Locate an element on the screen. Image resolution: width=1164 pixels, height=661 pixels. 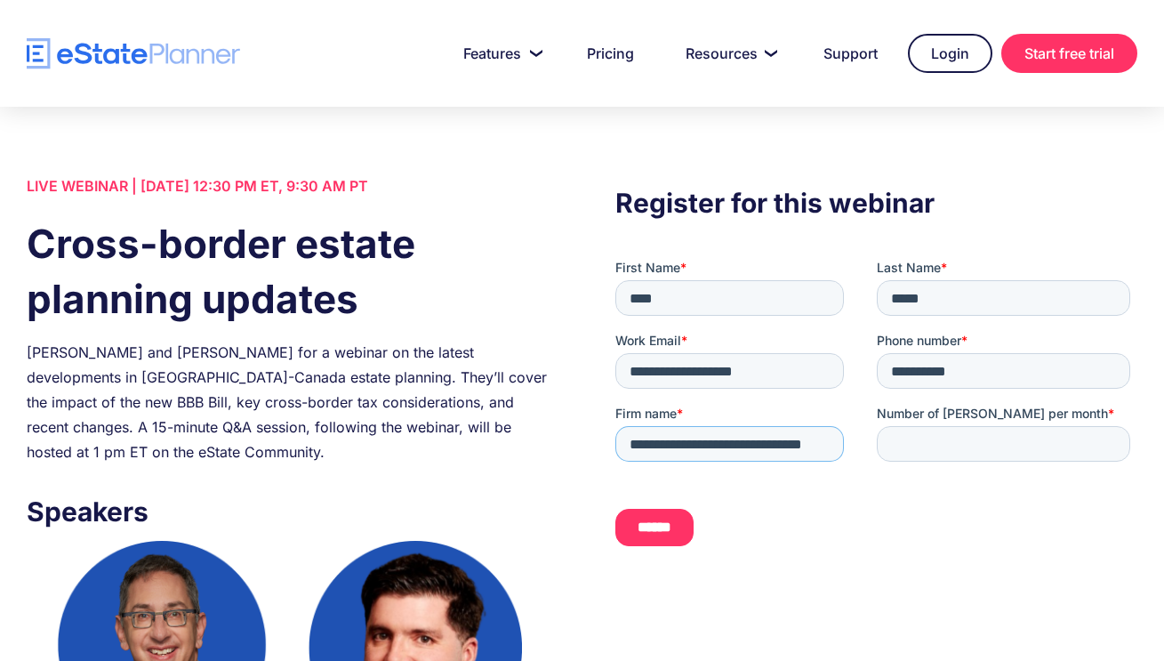
span: Phone number is located at coordinates (303, 81).